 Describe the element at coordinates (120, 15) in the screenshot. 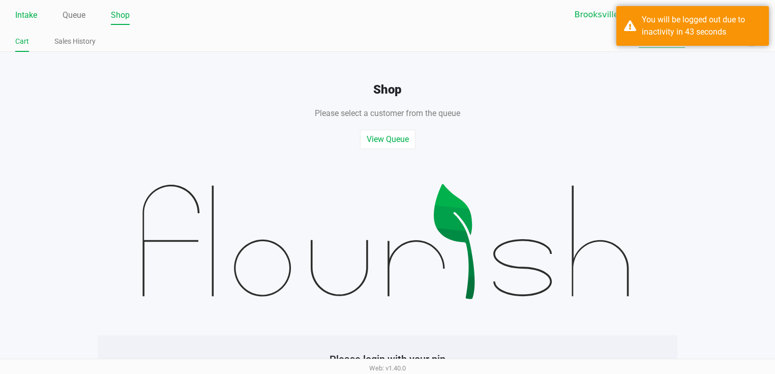

I see `a: Shop` at that location.